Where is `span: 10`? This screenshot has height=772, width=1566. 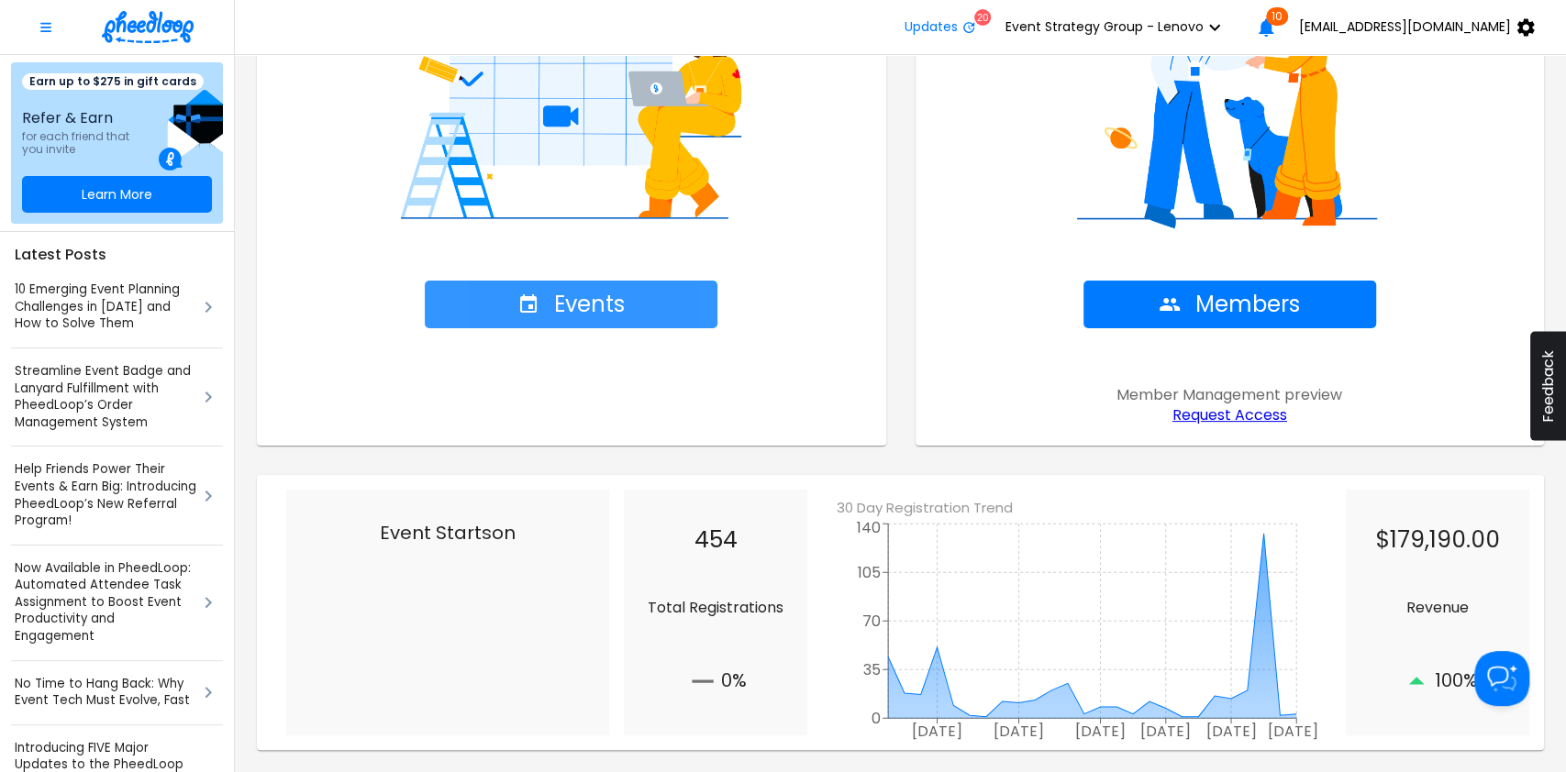 span: 10 is located at coordinates (1277, 17).